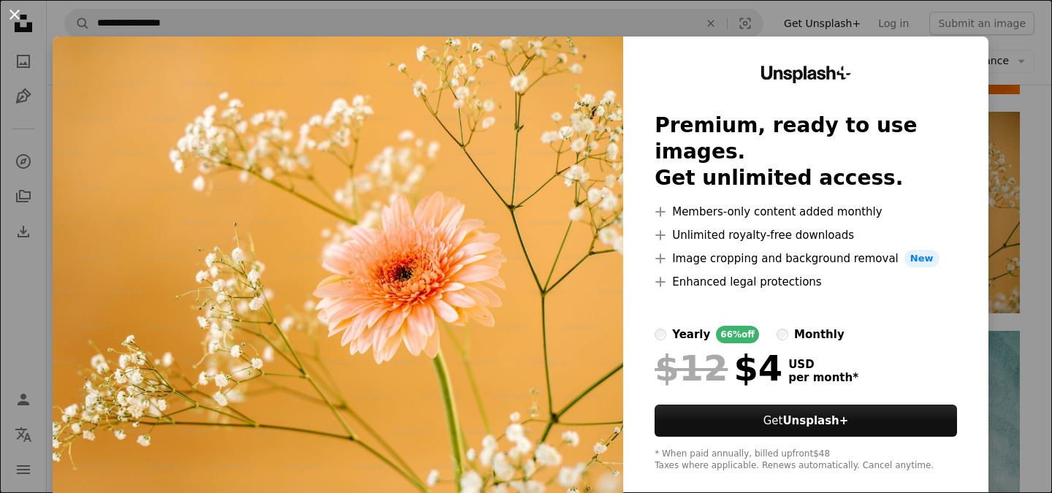  Describe the element at coordinates (806, 460) in the screenshot. I see `div: * When paid annually, billed upfront $48 Taxes where applicable. Renews automatically. Cancel any...` at that location.